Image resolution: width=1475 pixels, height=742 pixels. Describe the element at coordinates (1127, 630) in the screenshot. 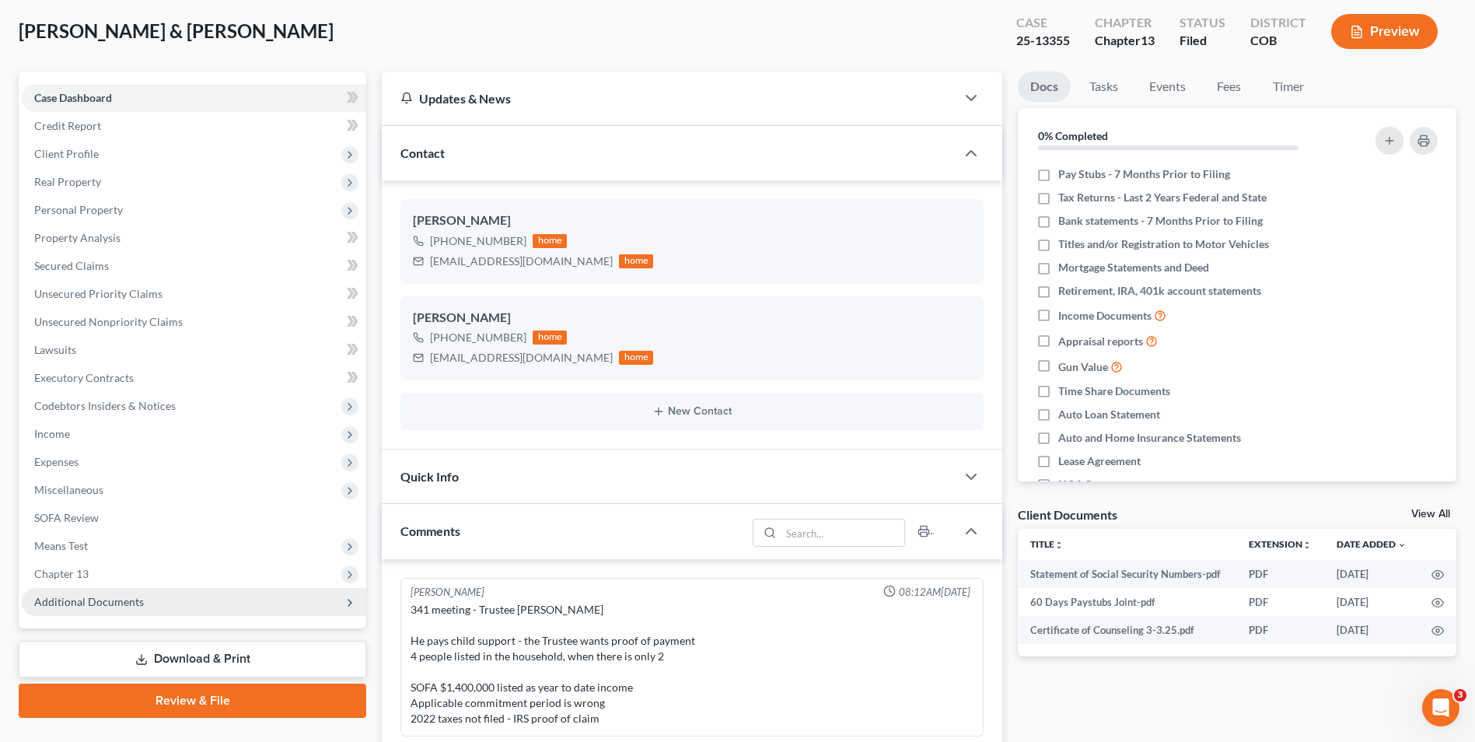

I see `td: Certificate of Counseling 3-3.25.pdf` at that location.